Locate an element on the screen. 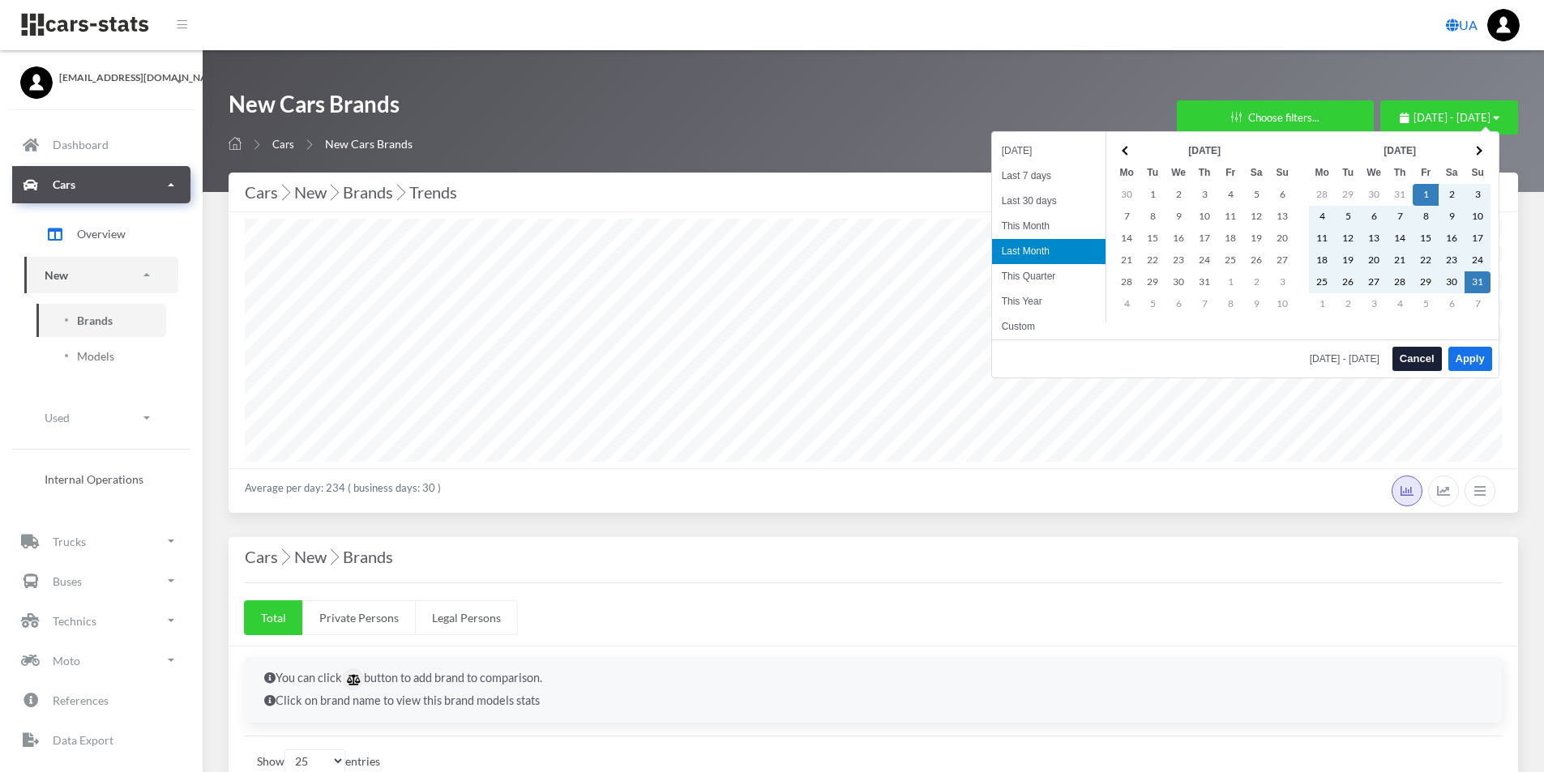 The height and width of the screenshot is (772, 1544). a: References is located at coordinates (101, 700).